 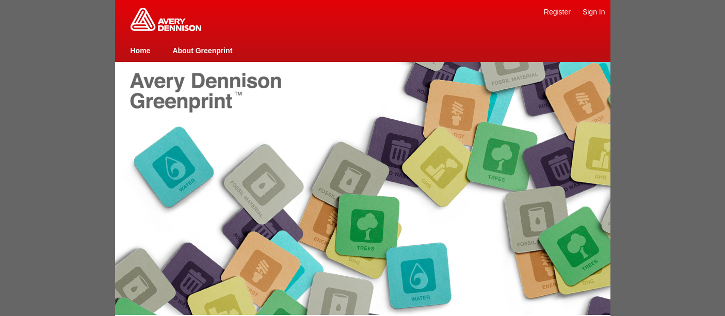 I want to click on a: About Greenprint, so click(x=202, y=51).